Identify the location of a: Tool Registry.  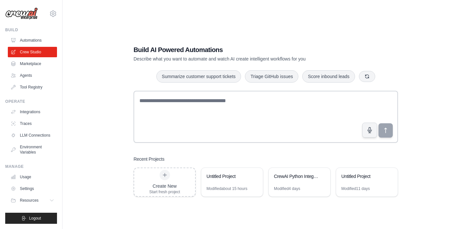
(32, 87).